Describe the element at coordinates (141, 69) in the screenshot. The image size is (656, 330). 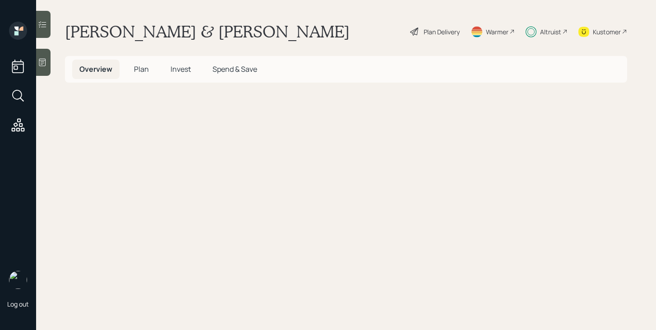
I see `span: Plan` at that location.